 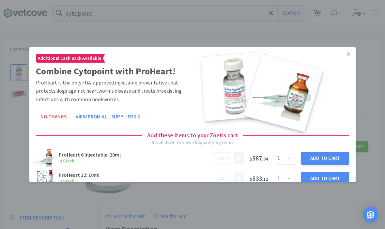 What do you see at coordinates (193, 136) in the screenshot?
I see `h4: Add these items to your Zoetis cart` at bounding box center [193, 136].